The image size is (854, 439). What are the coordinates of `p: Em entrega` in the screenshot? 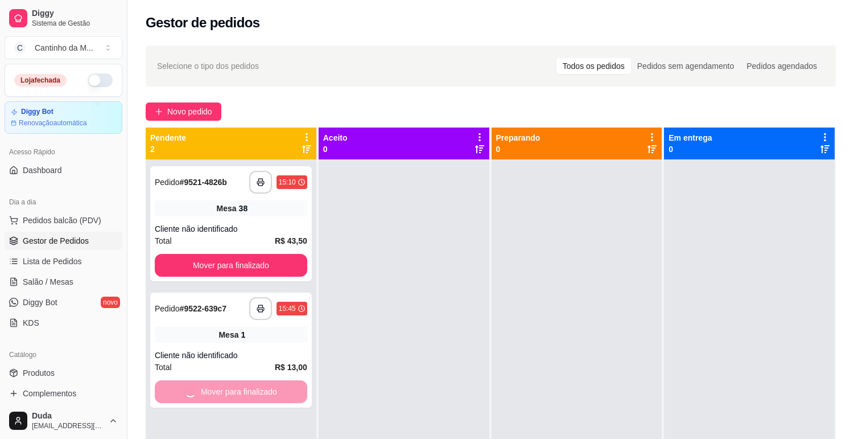 It's located at (690, 138).